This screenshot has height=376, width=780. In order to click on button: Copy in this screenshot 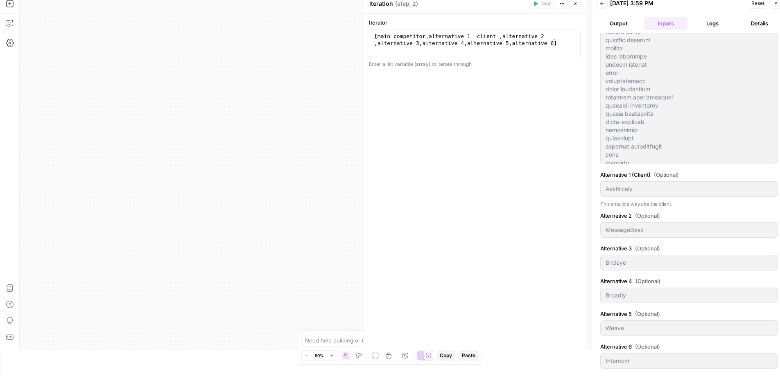, I will do `click(446, 356)`.